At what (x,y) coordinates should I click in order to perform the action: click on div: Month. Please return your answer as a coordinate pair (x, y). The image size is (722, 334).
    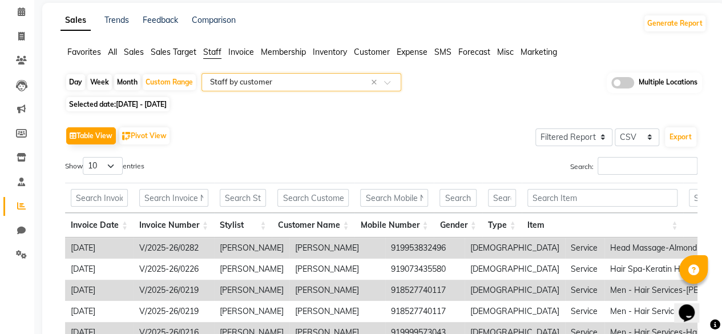
    Looking at the image, I should click on (127, 82).